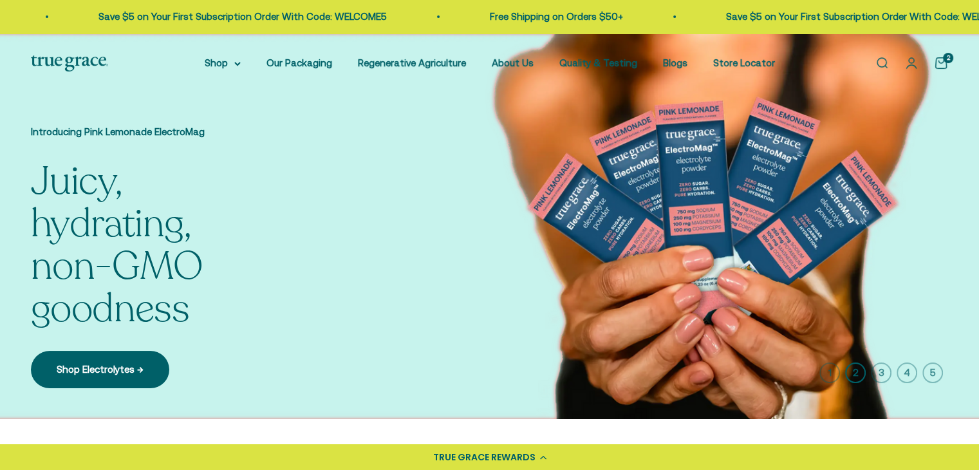 The image size is (979, 470). Describe the element at coordinates (484, 457) in the screenshot. I see `div: TRUE GRACE REWARDS` at that location.